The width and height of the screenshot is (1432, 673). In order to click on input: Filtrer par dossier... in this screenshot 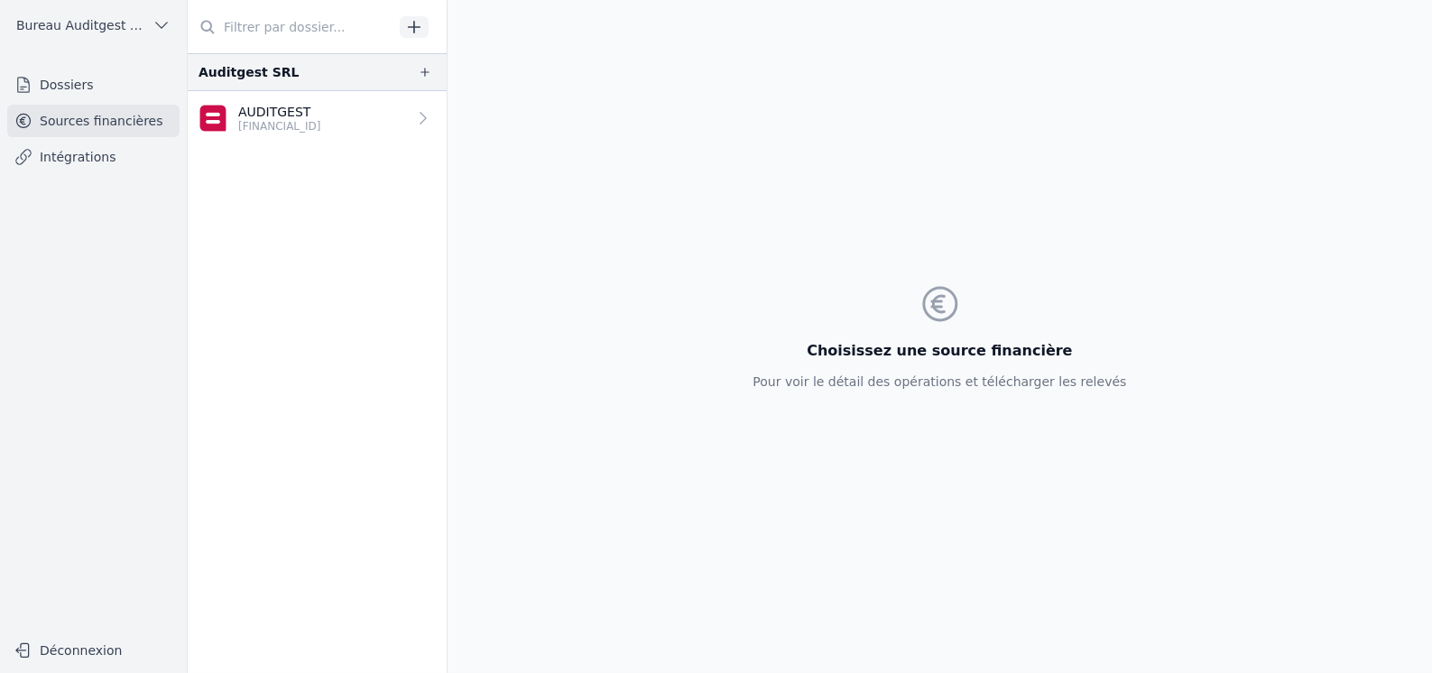, I will do `click(291, 27)`.